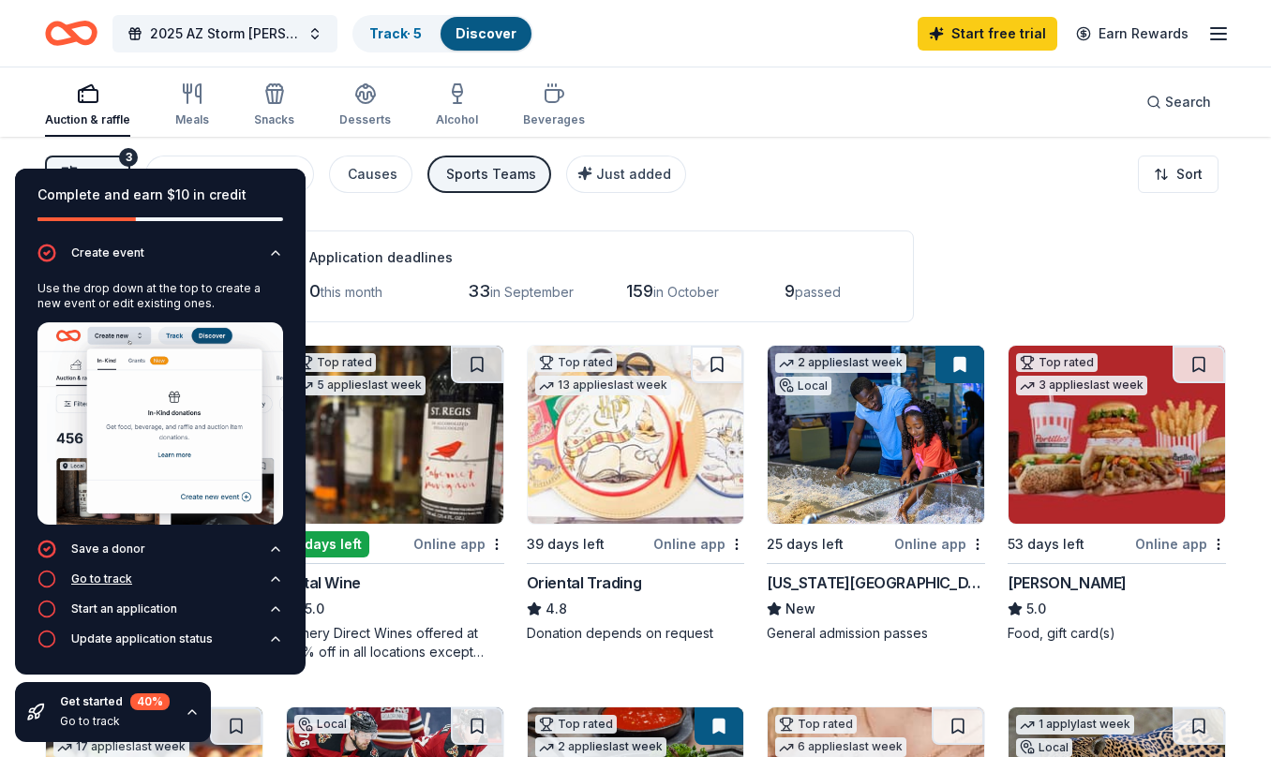  I want to click on button: Start an application, so click(160, 615).